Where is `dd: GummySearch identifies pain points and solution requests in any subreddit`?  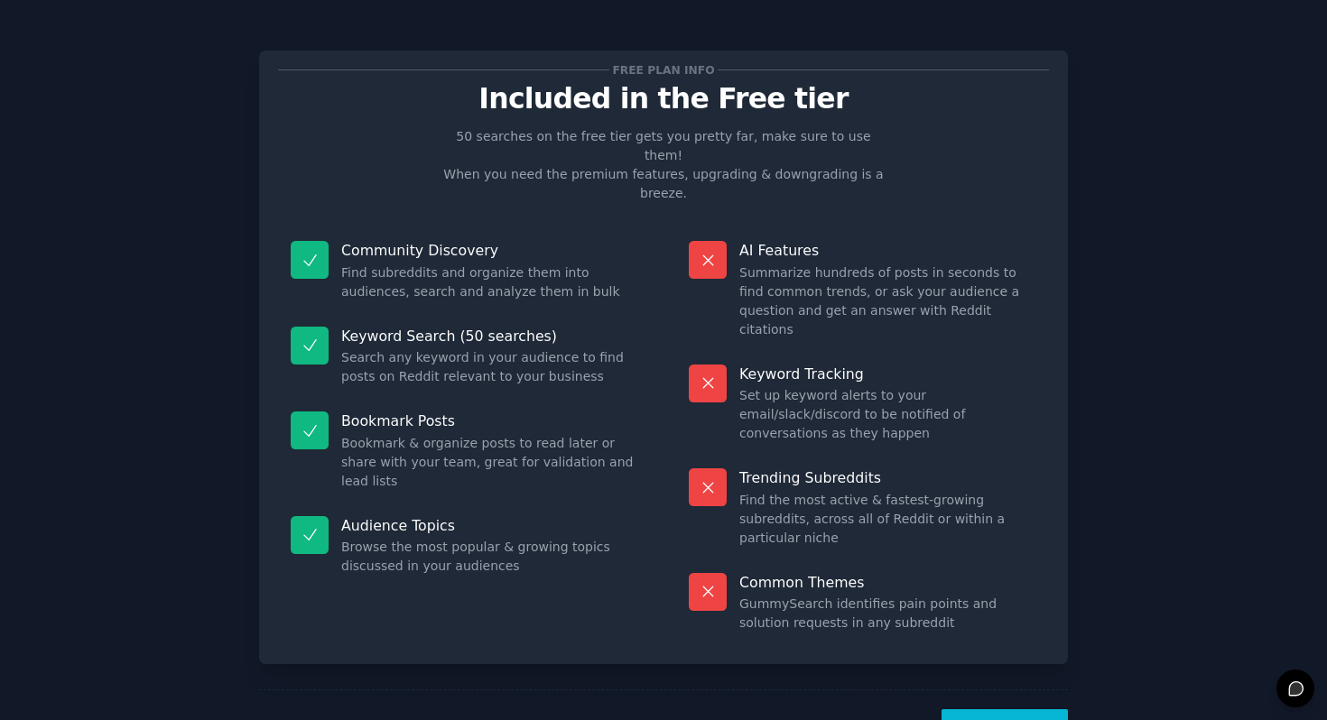 dd: GummySearch identifies pain points and solution requests in any subreddit is located at coordinates (887, 614).